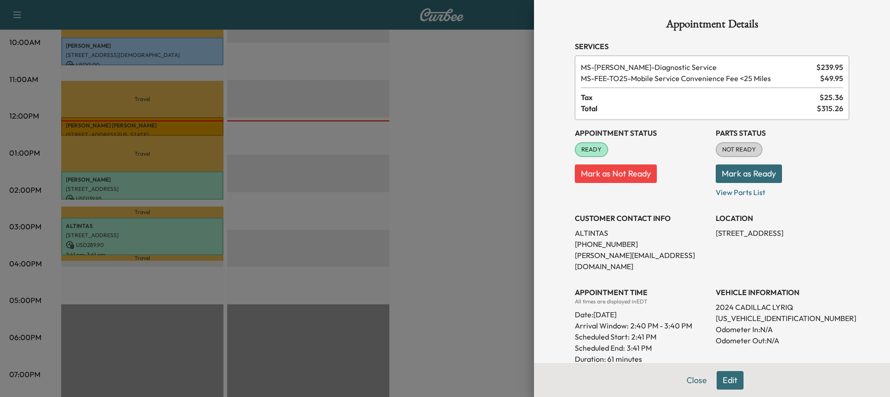 This screenshot has width=890, height=397. What do you see at coordinates (782, 329) in the screenshot?
I see `p: Odometer In: N/A` at bounding box center [782, 329].